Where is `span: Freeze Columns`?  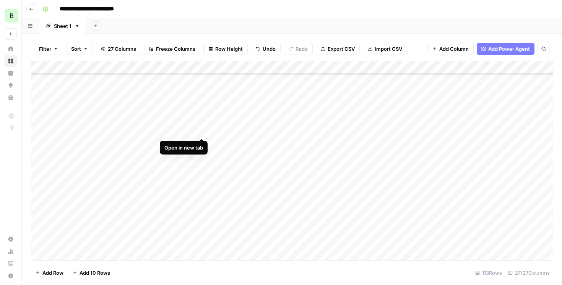 span: Freeze Columns is located at coordinates (175, 49).